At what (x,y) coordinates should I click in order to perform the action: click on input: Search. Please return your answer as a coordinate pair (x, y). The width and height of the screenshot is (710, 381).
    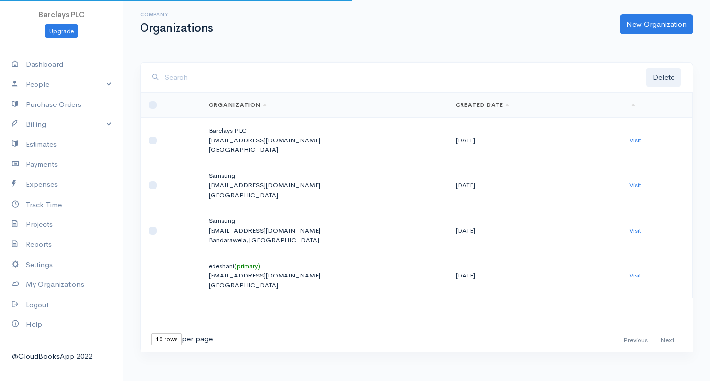
    Looking at the image, I should click on (405, 77).